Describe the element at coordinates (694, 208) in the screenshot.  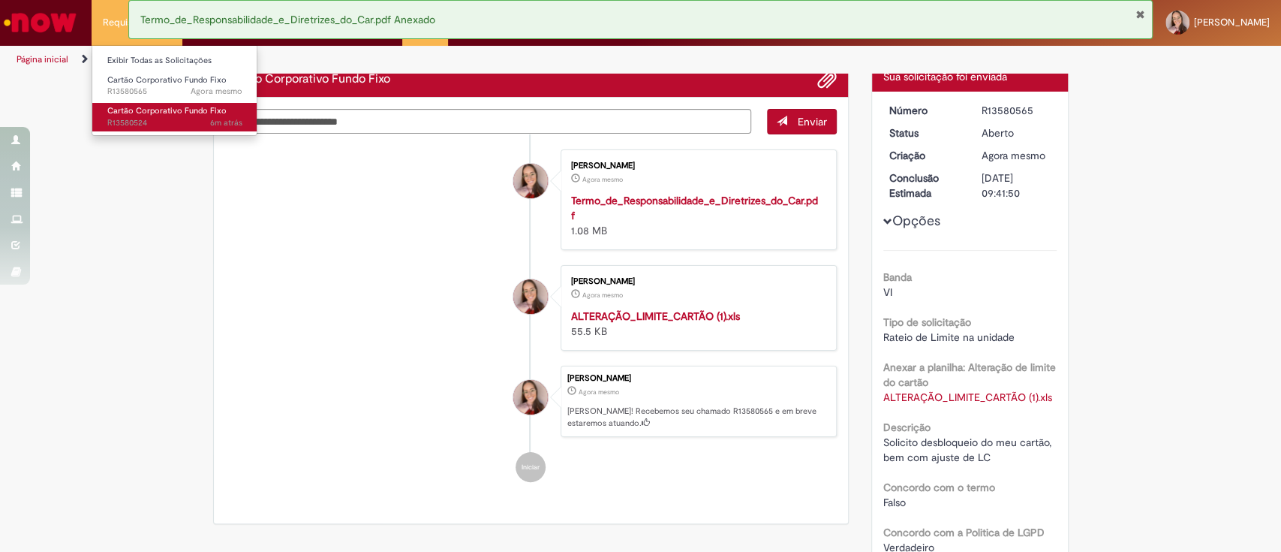
I see `strong: Termo_de_Responsabilidade_e_Diretrizes_do_Car.pdf` at that location.